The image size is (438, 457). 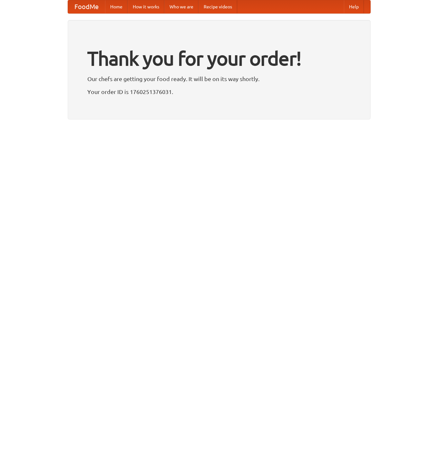 I want to click on a: Who we are, so click(x=182, y=7).